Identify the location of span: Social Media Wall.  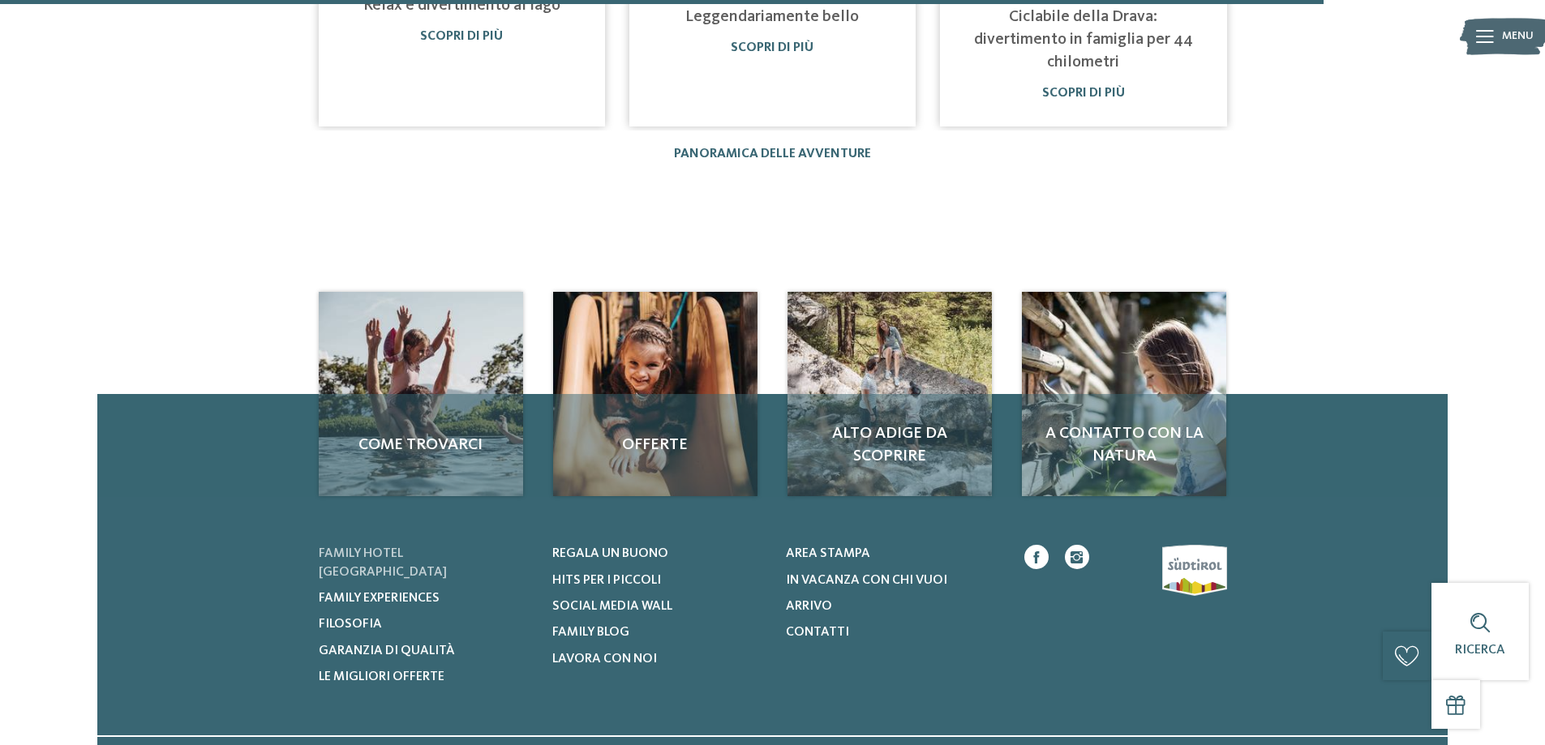
(612, 607).